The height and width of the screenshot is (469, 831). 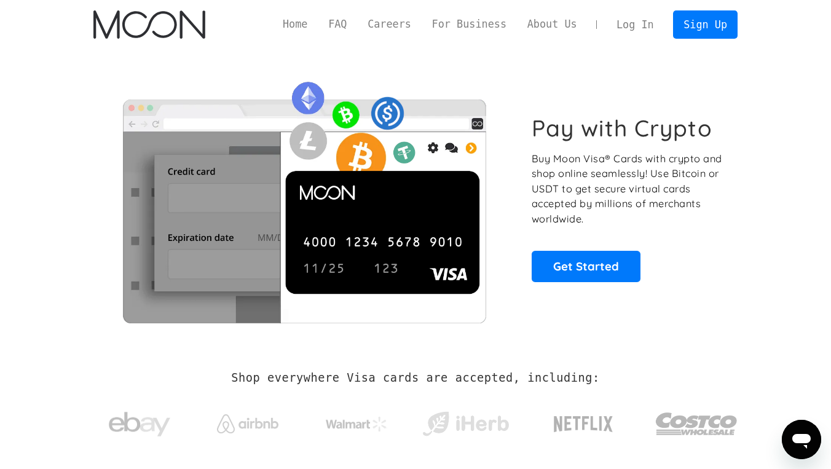 What do you see at coordinates (583, 421) in the screenshot?
I see `a: Netflix` at bounding box center [583, 421].